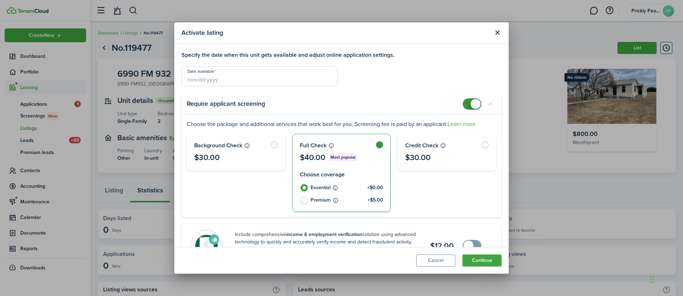 The image size is (683, 296). What do you see at coordinates (347, 188) in the screenshot?
I see `control-radio-card-title: Essential` at bounding box center [347, 188].